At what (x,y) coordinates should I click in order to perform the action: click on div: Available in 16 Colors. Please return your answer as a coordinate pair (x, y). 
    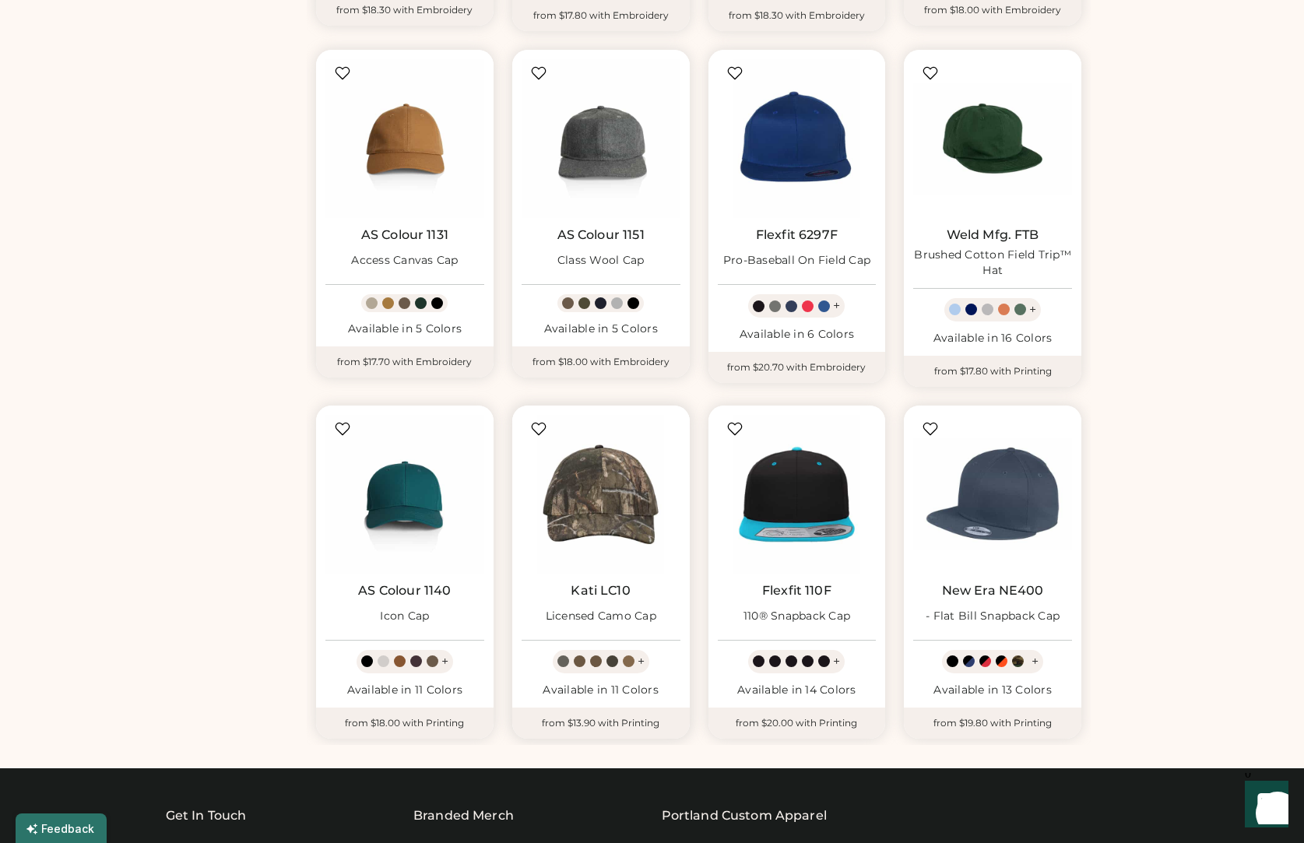
    Looking at the image, I should click on (993, 339).